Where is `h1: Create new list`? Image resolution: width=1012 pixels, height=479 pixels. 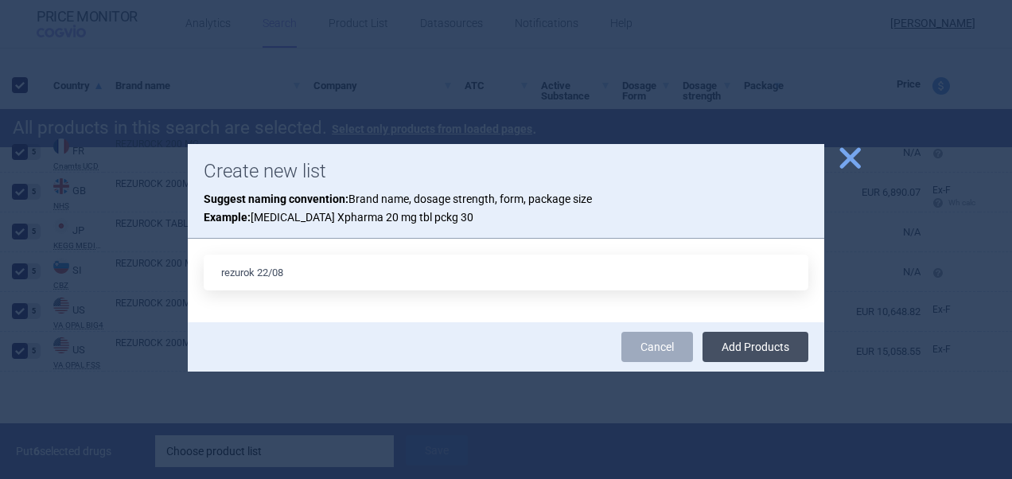
h1: Create new list is located at coordinates (506, 171).